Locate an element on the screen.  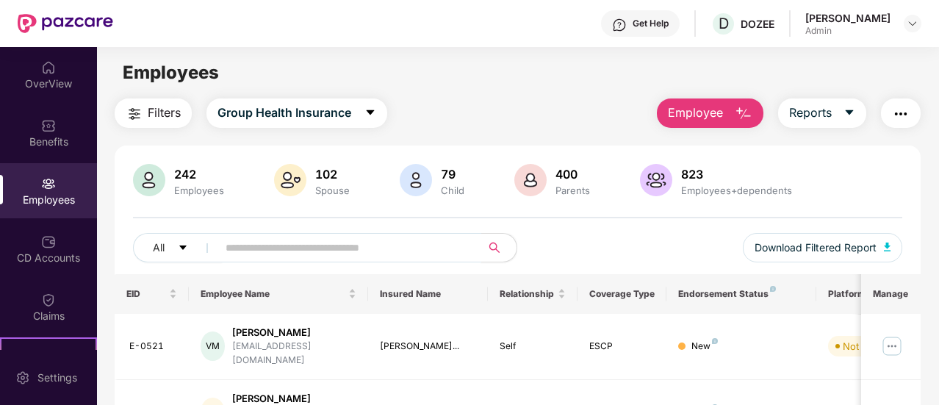
img: svg+xml;base64,PHN2ZyBpZD0iQ0RfQWNjb3VudHMiIGRhdGEtbmFtZT0iQ0QgQWNjb3VudHMiIHhtbG5zPSJodHRwOi8vd3... is located at coordinates (49, 242).